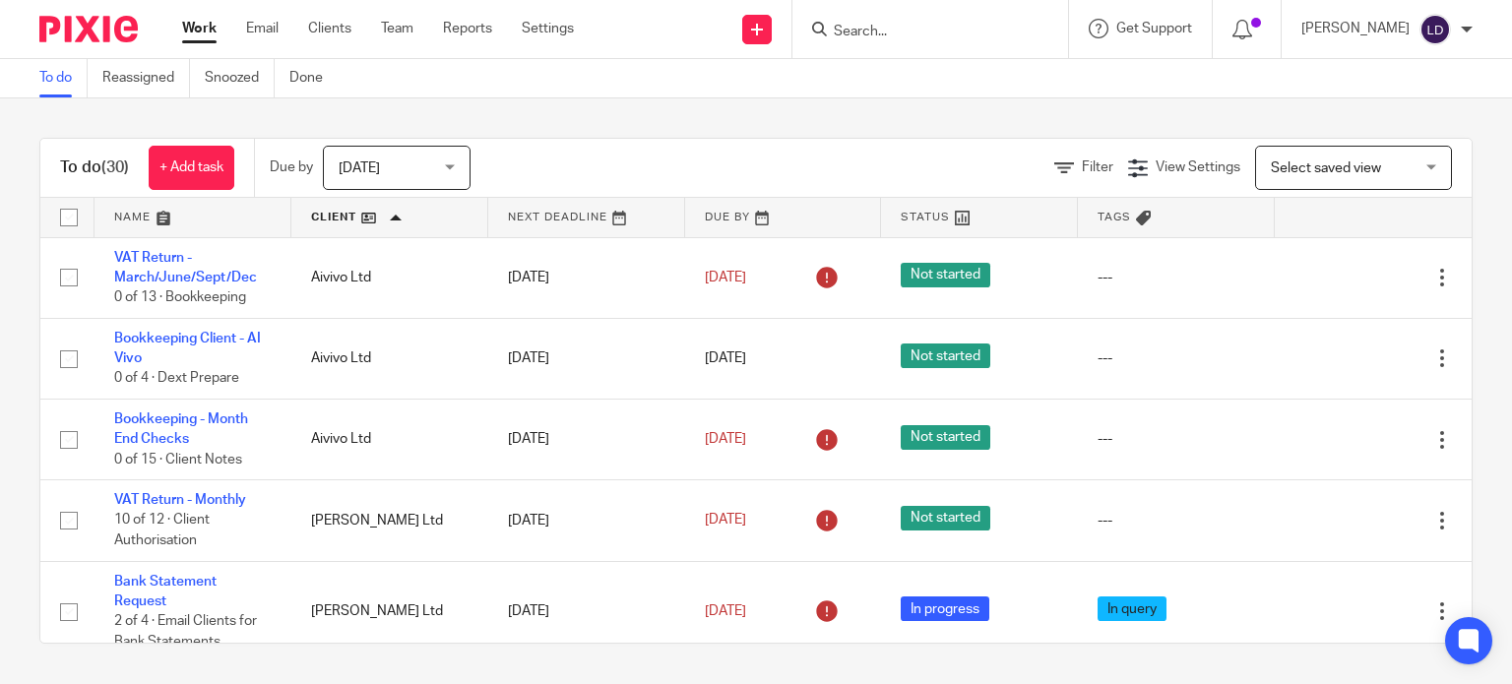 The width and height of the screenshot is (1512, 684). Describe the element at coordinates (397, 29) in the screenshot. I see `a: Team` at that location.